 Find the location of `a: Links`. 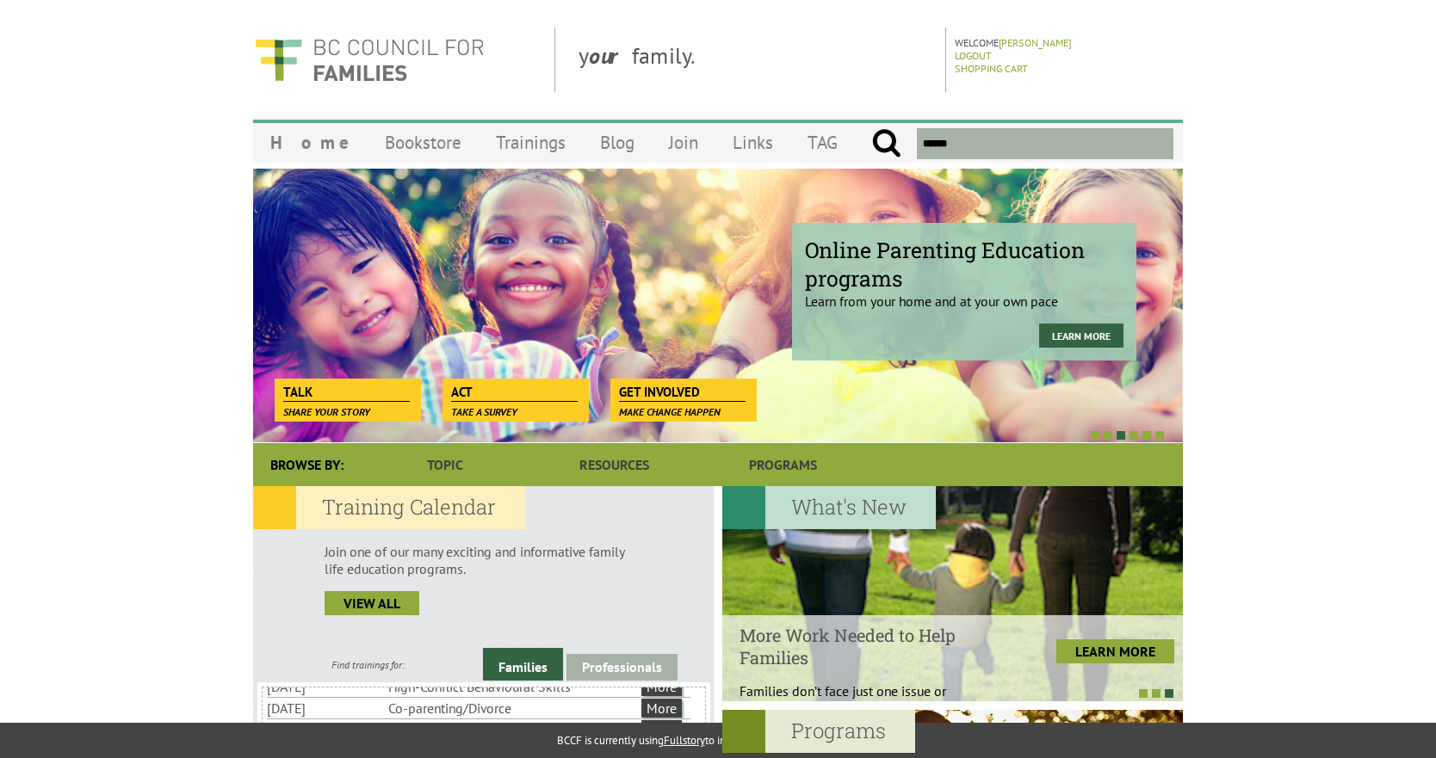

a: Links is located at coordinates (752, 142).